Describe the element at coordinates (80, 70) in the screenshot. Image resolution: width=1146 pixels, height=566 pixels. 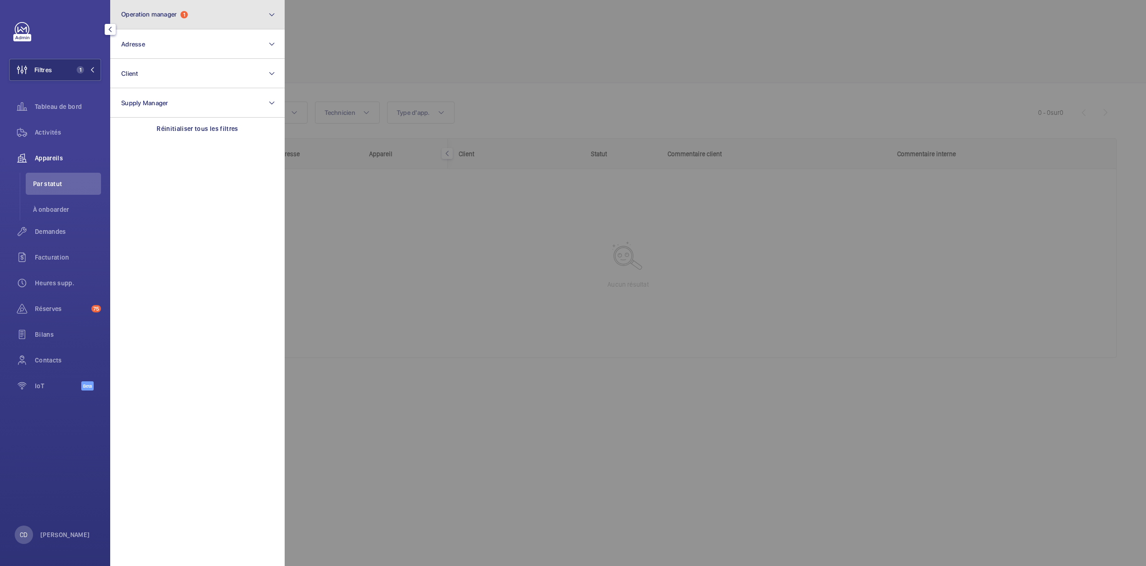
I see `span: 1` at that location.